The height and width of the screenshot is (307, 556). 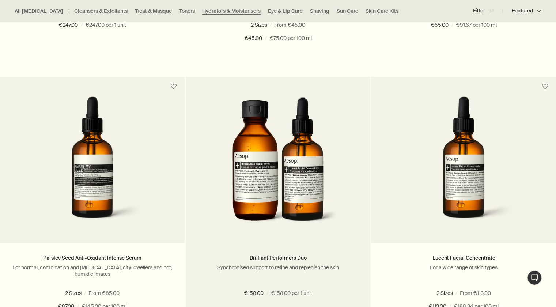 I want to click on span: €247.00 per 1 unit, so click(x=106, y=25).